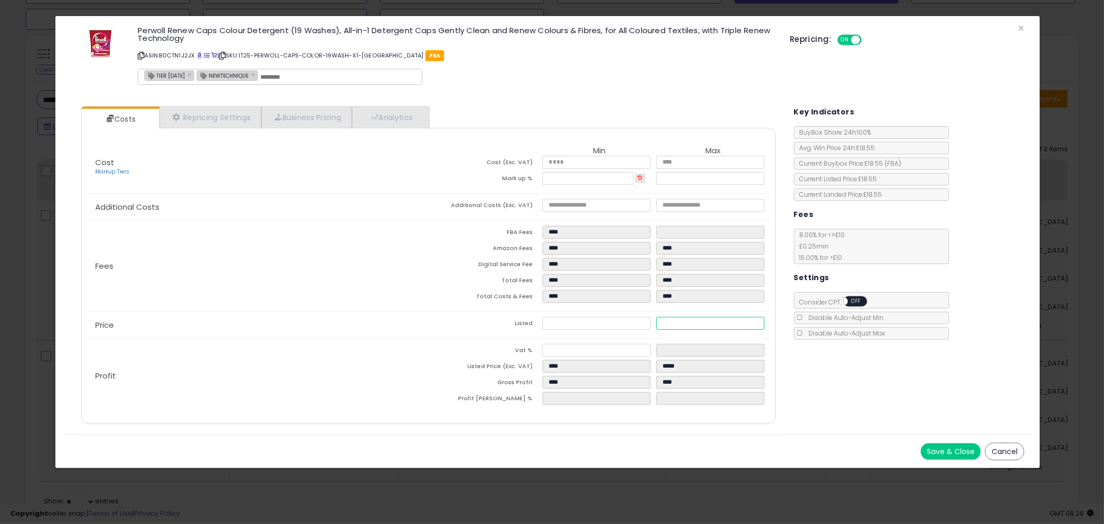 This screenshot has width=1104, height=524. Describe the element at coordinates (835, 148) in the screenshot. I see `span: Avg. Win Price 24h: £18.55` at that location.